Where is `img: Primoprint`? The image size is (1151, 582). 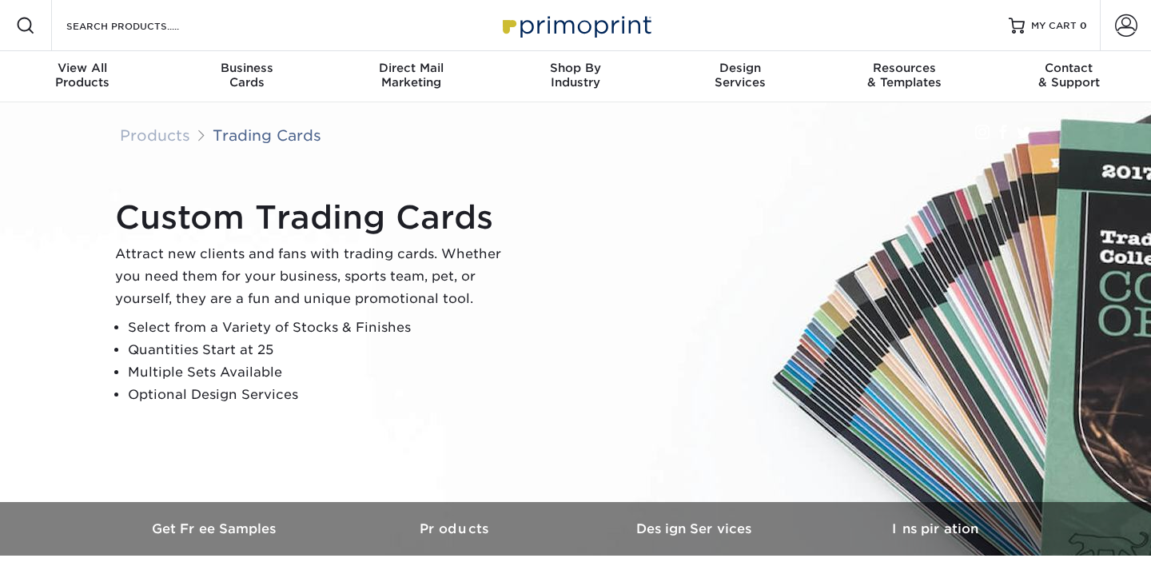
img: Primoprint is located at coordinates (575, 25).